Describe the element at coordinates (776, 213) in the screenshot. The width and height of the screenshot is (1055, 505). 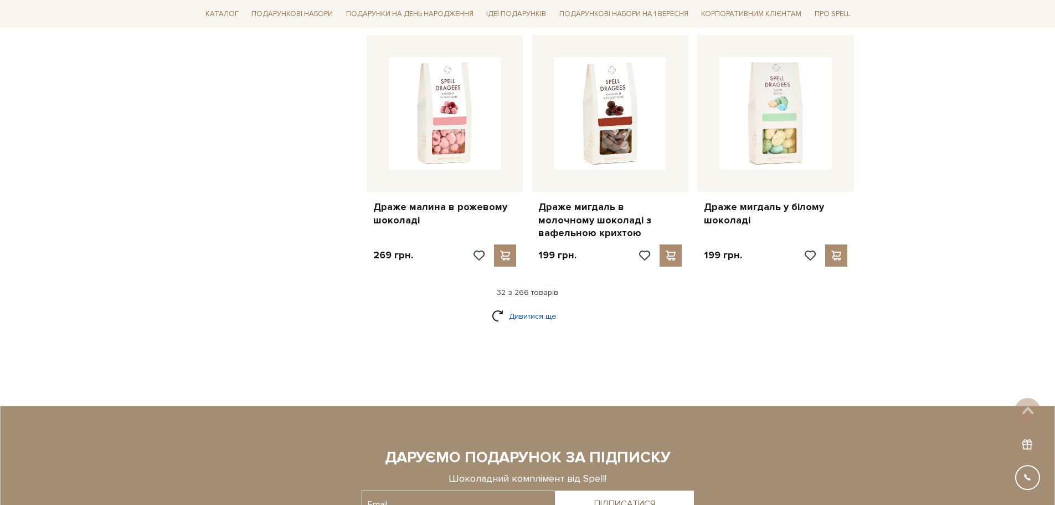
I see `a: Драже мигдаль у білому шоколаді` at that location.